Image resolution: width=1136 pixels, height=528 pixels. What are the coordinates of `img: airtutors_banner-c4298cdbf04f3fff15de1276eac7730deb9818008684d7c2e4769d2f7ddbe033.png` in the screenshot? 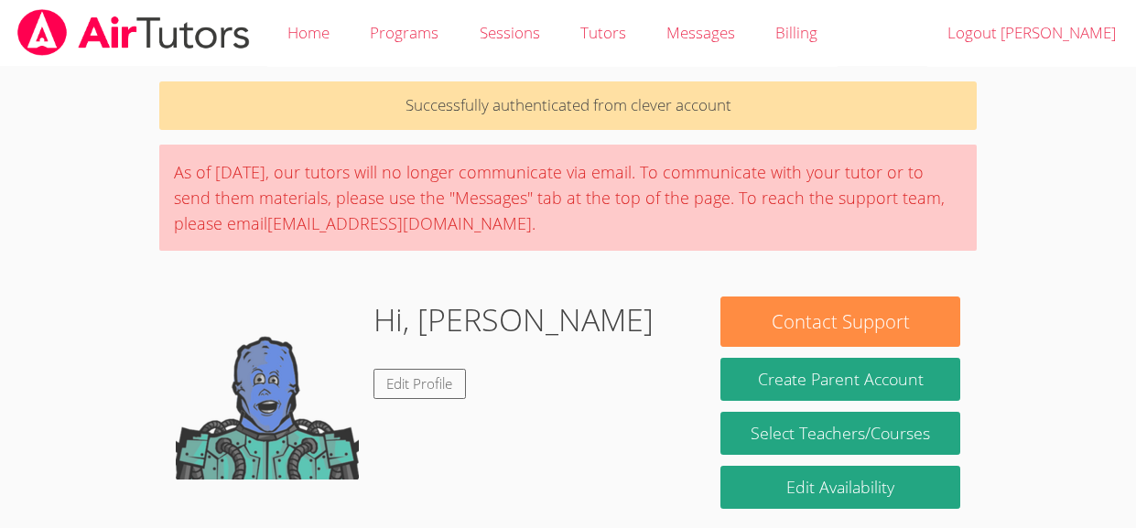 It's located at (134, 32).